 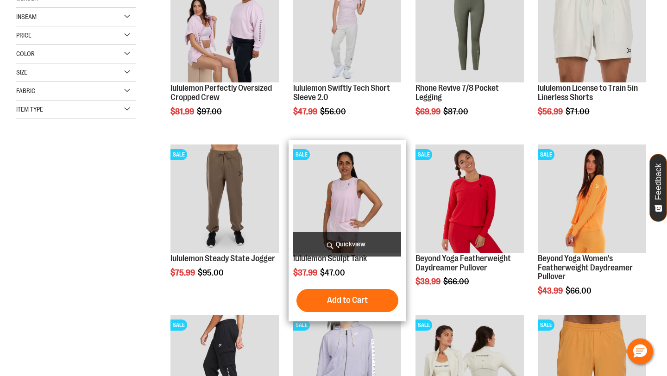 What do you see at coordinates (211, 273) in the screenshot?
I see `span: $95.00` at bounding box center [211, 273].